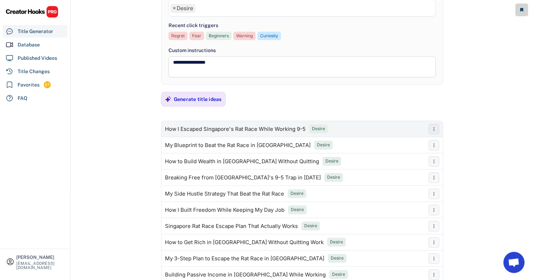  What do you see at coordinates (32, 12) in the screenshot?
I see `img: CHPRO%20Logo.svg` at bounding box center [32, 12].